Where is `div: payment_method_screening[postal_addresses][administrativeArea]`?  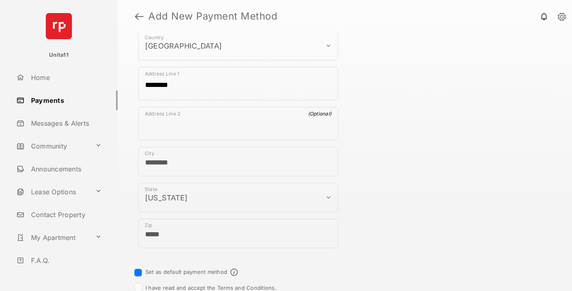 div: payment_method_screening[postal_addresses][administrativeArea] is located at coordinates (238, 198).